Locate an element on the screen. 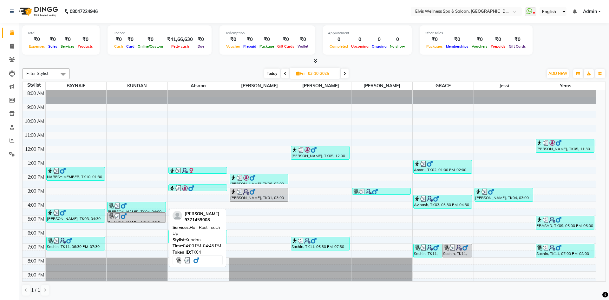 Image resolution: width=609 pixels, height=300 pixels. div: PRASAD, TK09, 06:00 PM-07:00 PM, Sothys Facial - Ultrapure (Detox Facial) (75 Min ) is located at coordinates (198, 236).